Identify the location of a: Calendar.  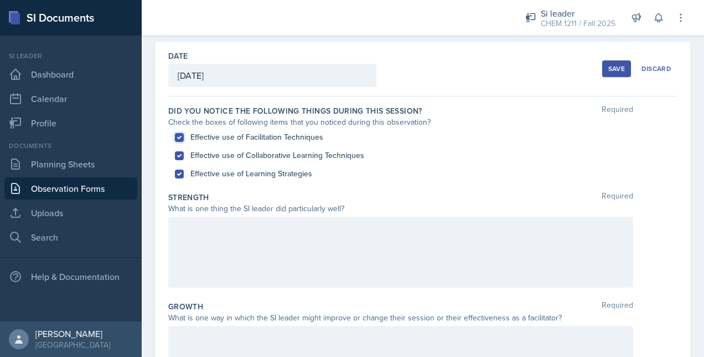
(71, 99).